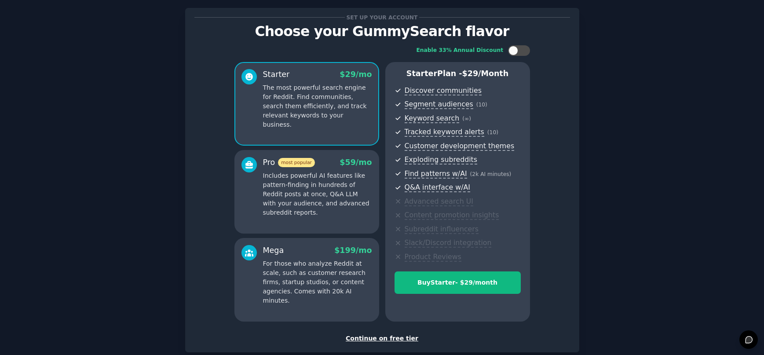 The image size is (764, 355). Describe the element at coordinates (382, 17) in the screenshot. I see `span: Set up your account` at that location.